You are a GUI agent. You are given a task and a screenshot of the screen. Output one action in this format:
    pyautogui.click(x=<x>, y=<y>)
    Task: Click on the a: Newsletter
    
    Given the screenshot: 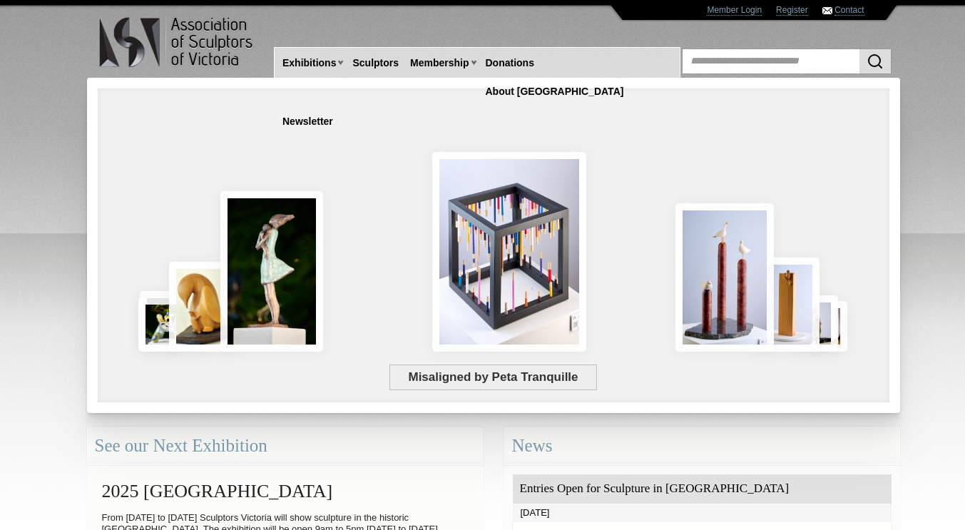 What is the action you would take?
    pyautogui.click(x=307, y=121)
    